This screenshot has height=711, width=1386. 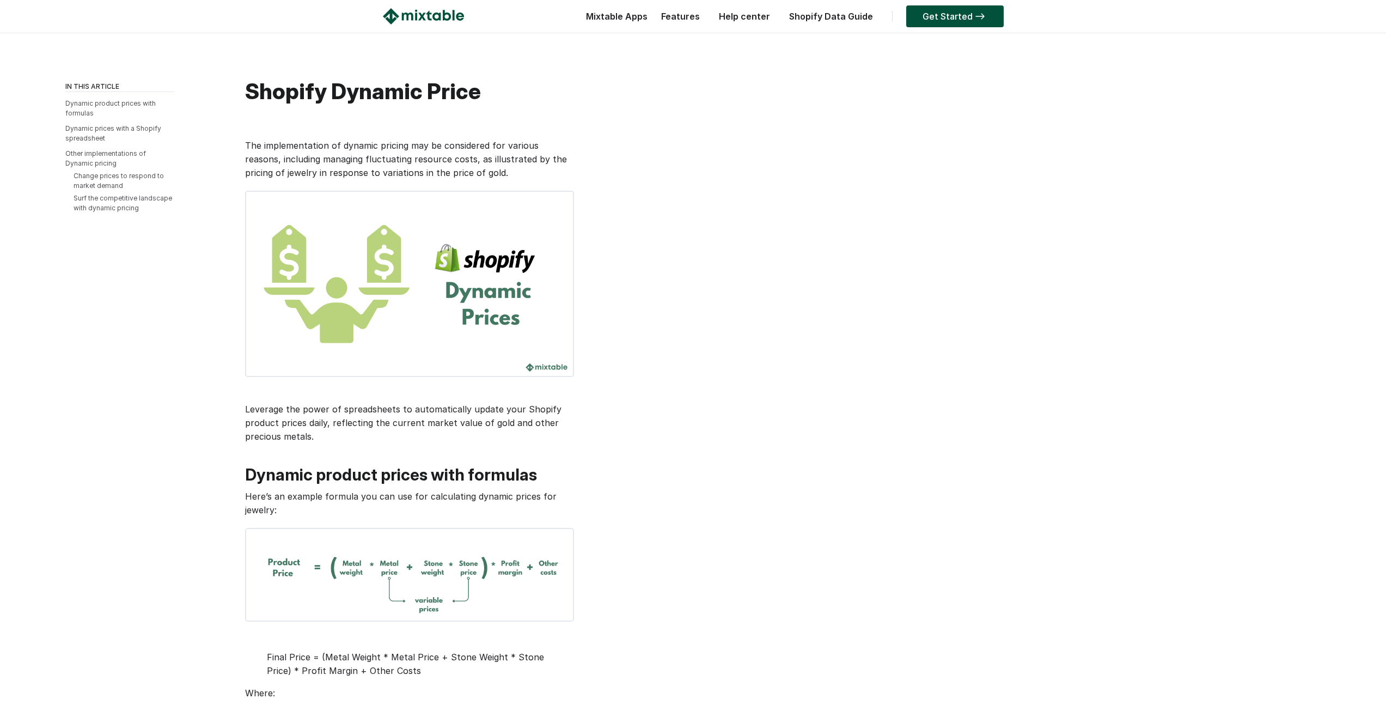 What do you see at coordinates (409, 423) in the screenshot?
I see `p: Leverage the power of spreadsheets to automatically update your Shopify product prices daily, ref...` at bounding box center [409, 423].